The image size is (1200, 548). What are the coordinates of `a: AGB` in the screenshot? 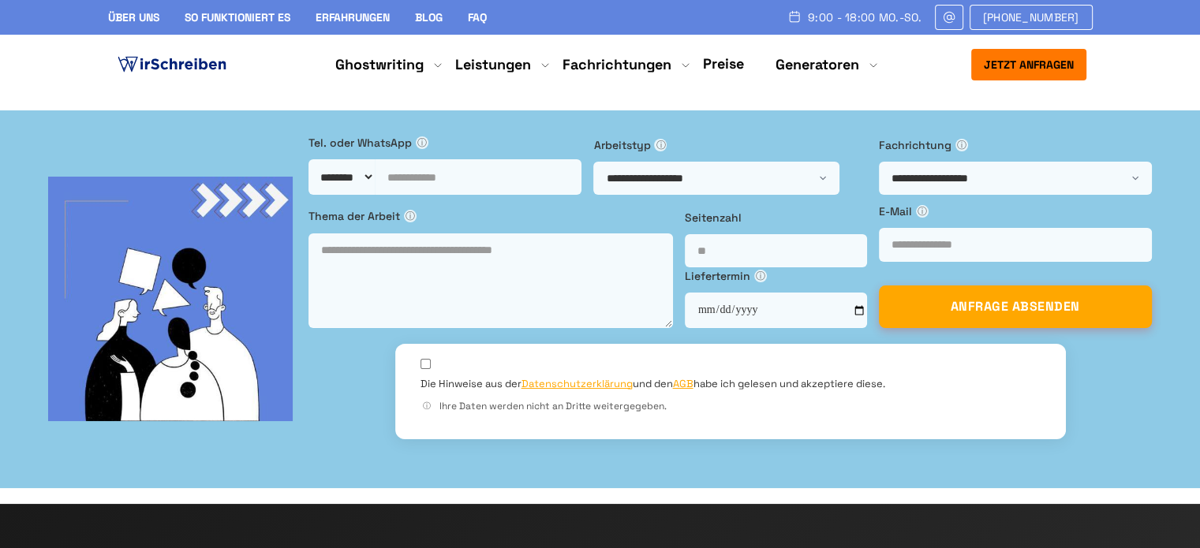 It's located at (683, 383).